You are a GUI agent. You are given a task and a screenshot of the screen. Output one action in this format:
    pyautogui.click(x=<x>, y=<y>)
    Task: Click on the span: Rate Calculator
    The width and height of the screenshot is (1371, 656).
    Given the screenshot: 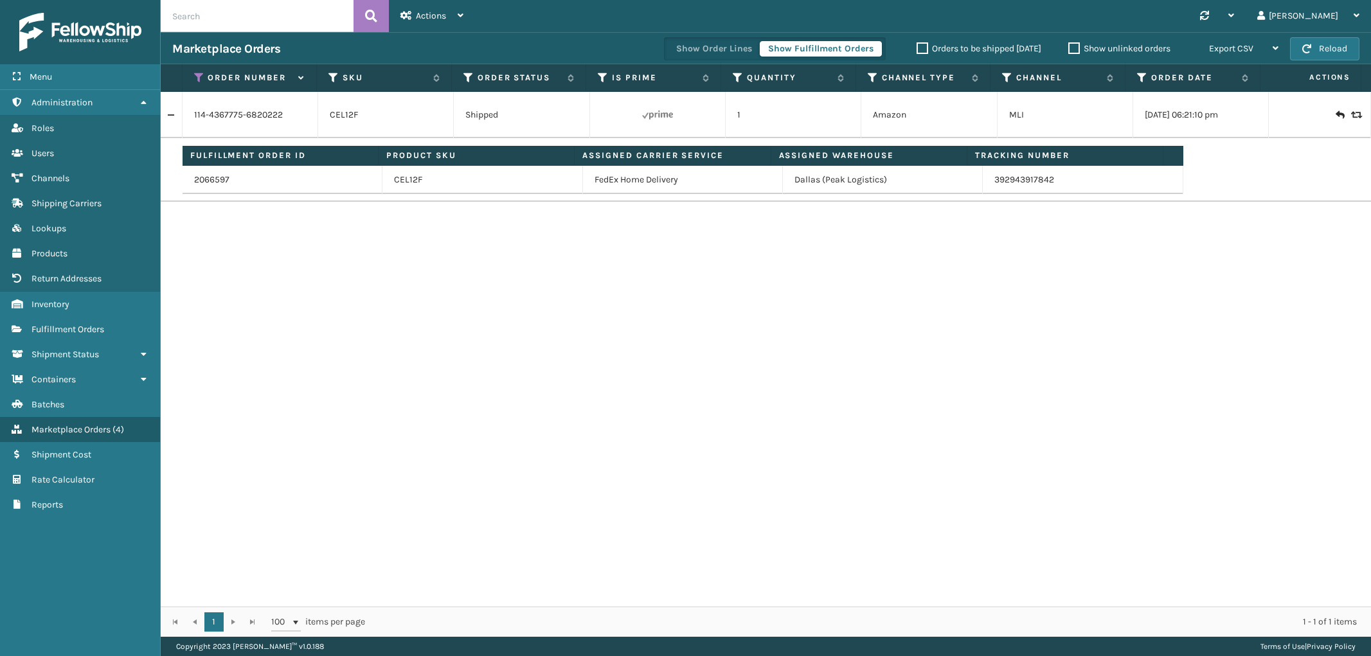 What is the action you would take?
    pyautogui.click(x=63, y=479)
    